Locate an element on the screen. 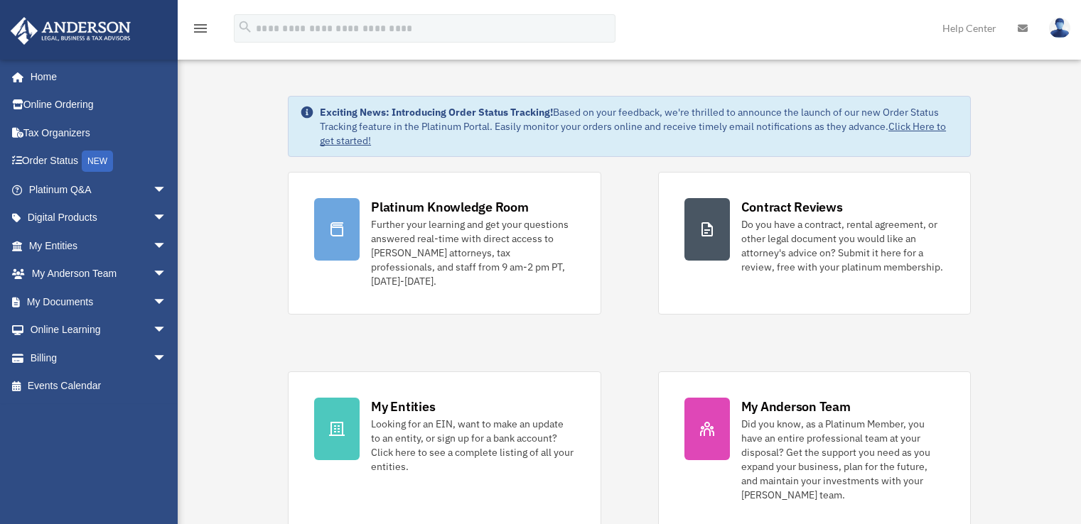  div: NEW is located at coordinates (97, 161).